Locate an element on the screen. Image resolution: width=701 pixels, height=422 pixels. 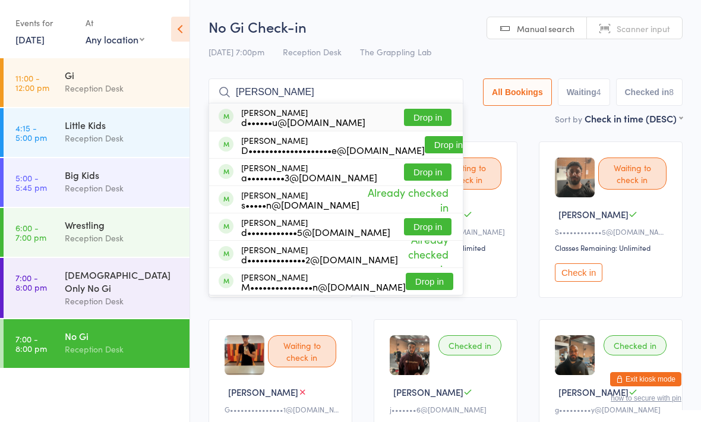
span: Reception Desk is located at coordinates (312, 52).